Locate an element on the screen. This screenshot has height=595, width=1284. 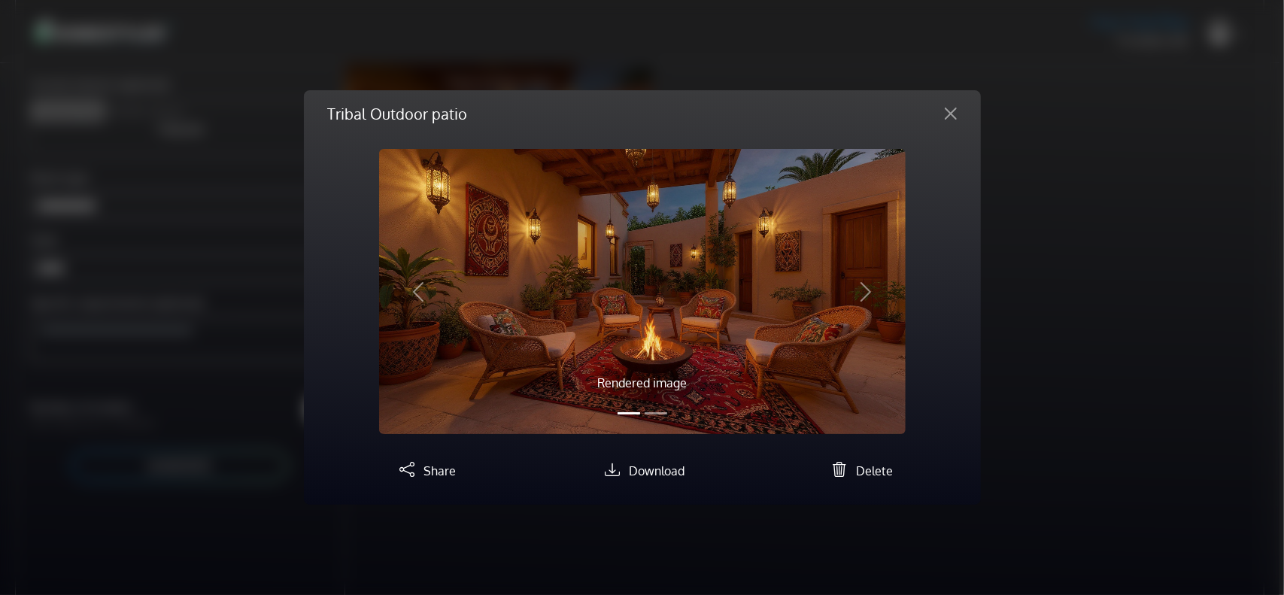
span: Delete is located at coordinates (874, 471).